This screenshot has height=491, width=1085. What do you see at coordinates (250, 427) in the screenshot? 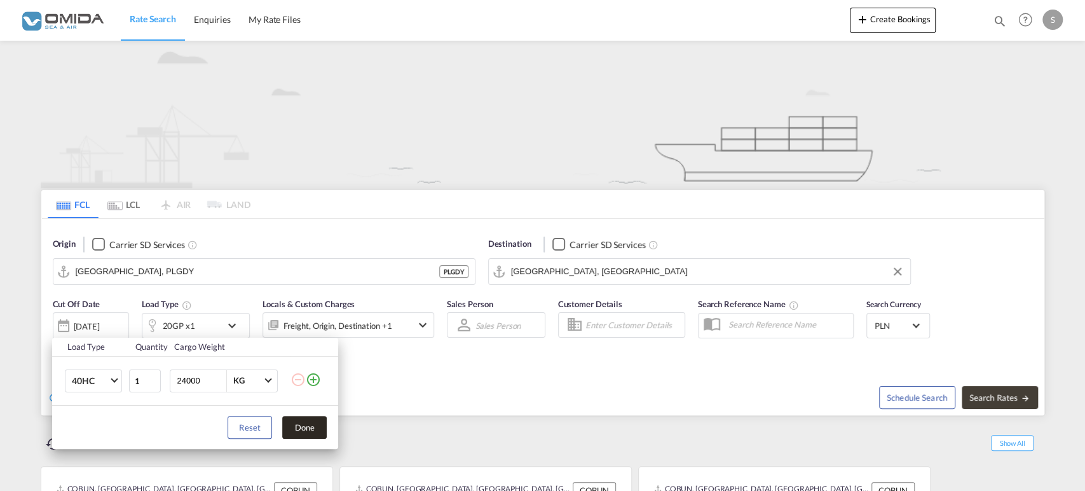
I see `button: Reset` at bounding box center [250, 427].